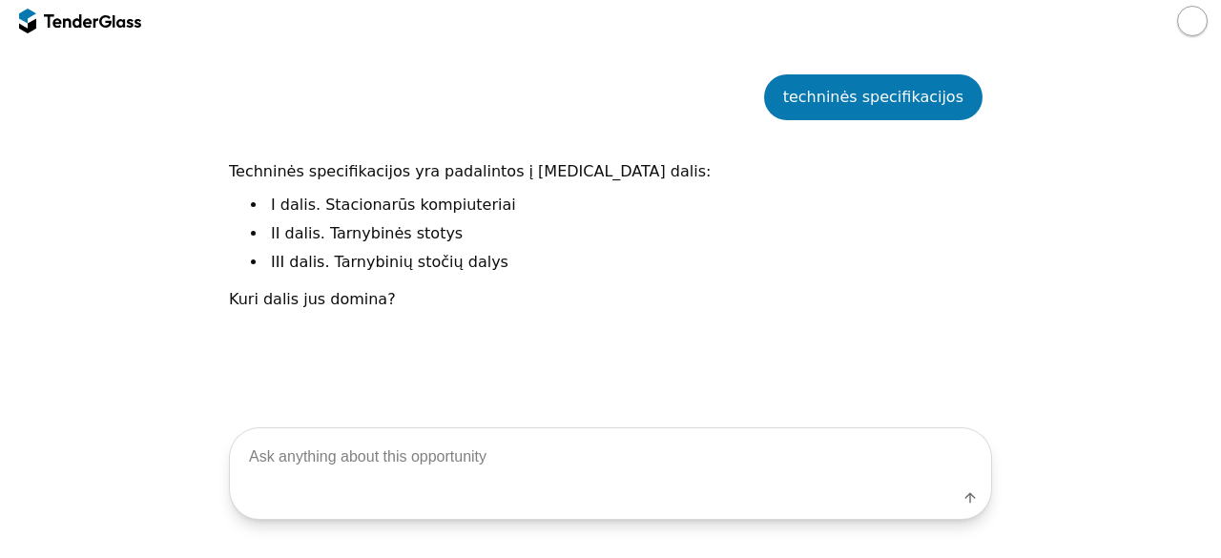 This screenshot has height=558, width=1221. I want to click on li: II dalis. Tarnybinės stotys, so click(630, 234).